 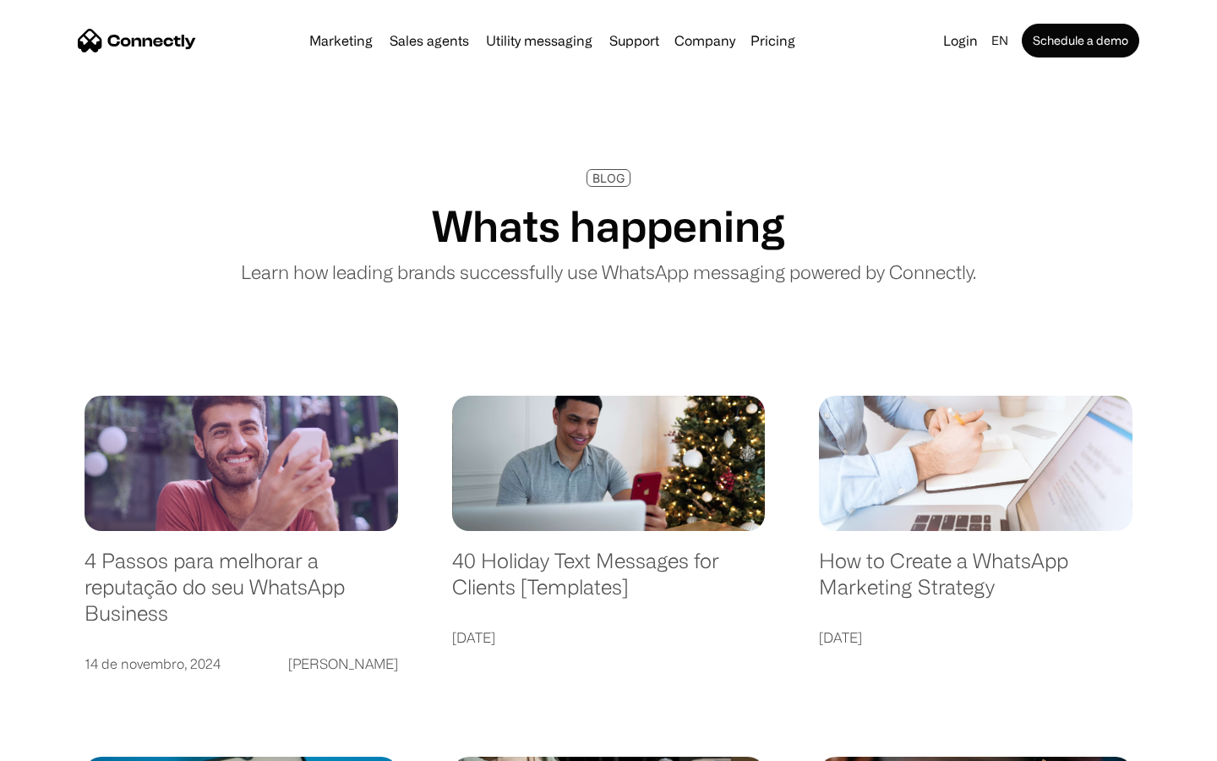 I want to click on div: 14 de novembro, 2024, so click(x=152, y=664).